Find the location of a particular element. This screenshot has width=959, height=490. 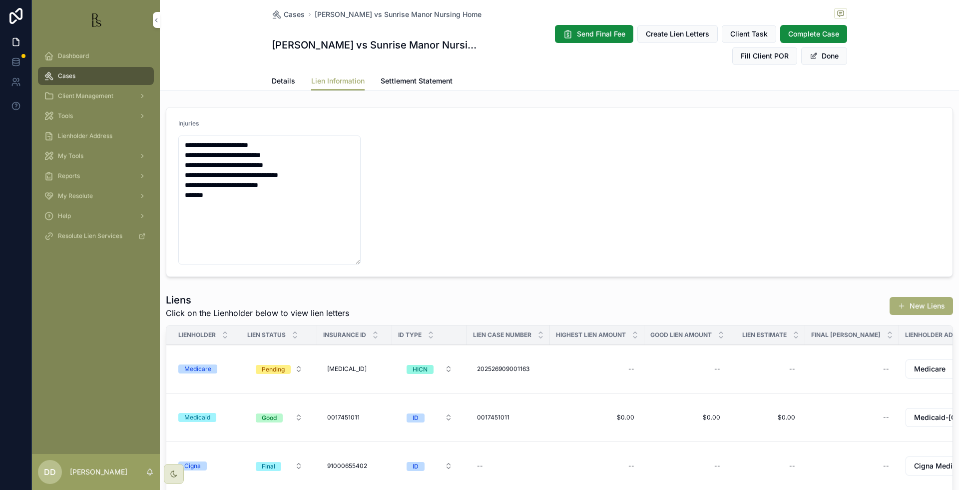

span: Help is located at coordinates (64, 216).